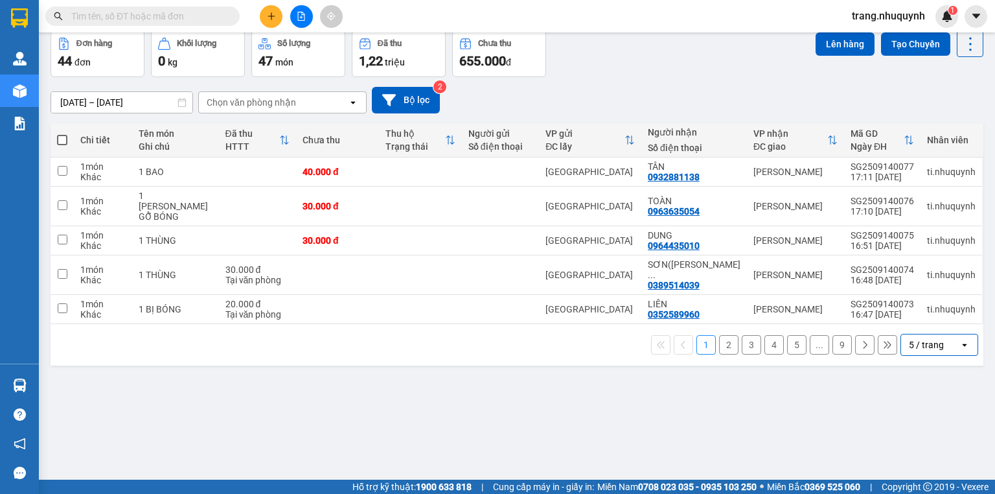 The image size is (995, 494). Describe the element at coordinates (947, 16) in the screenshot. I see `img: icon-new-feature` at that location.